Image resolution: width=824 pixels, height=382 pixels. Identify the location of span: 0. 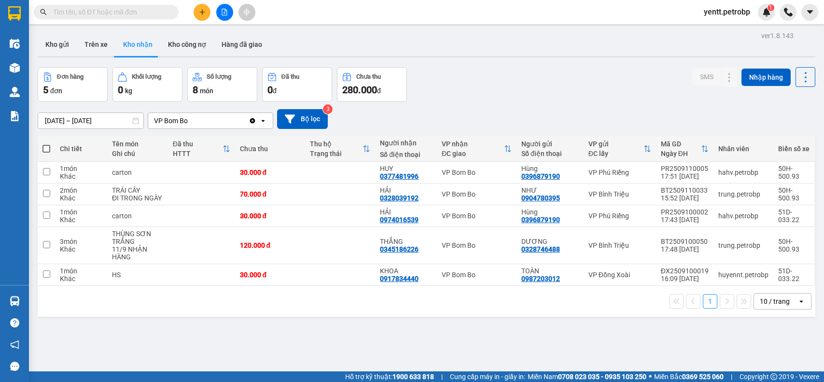
(120, 90).